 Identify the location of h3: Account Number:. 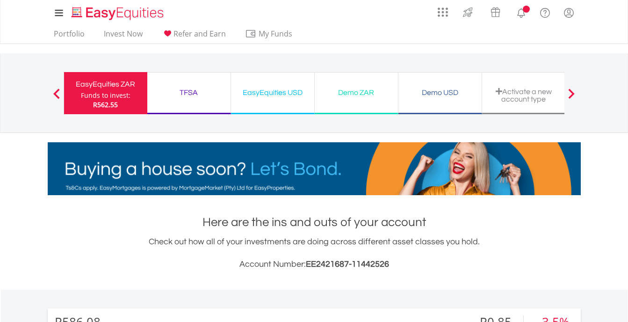
(314, 264).